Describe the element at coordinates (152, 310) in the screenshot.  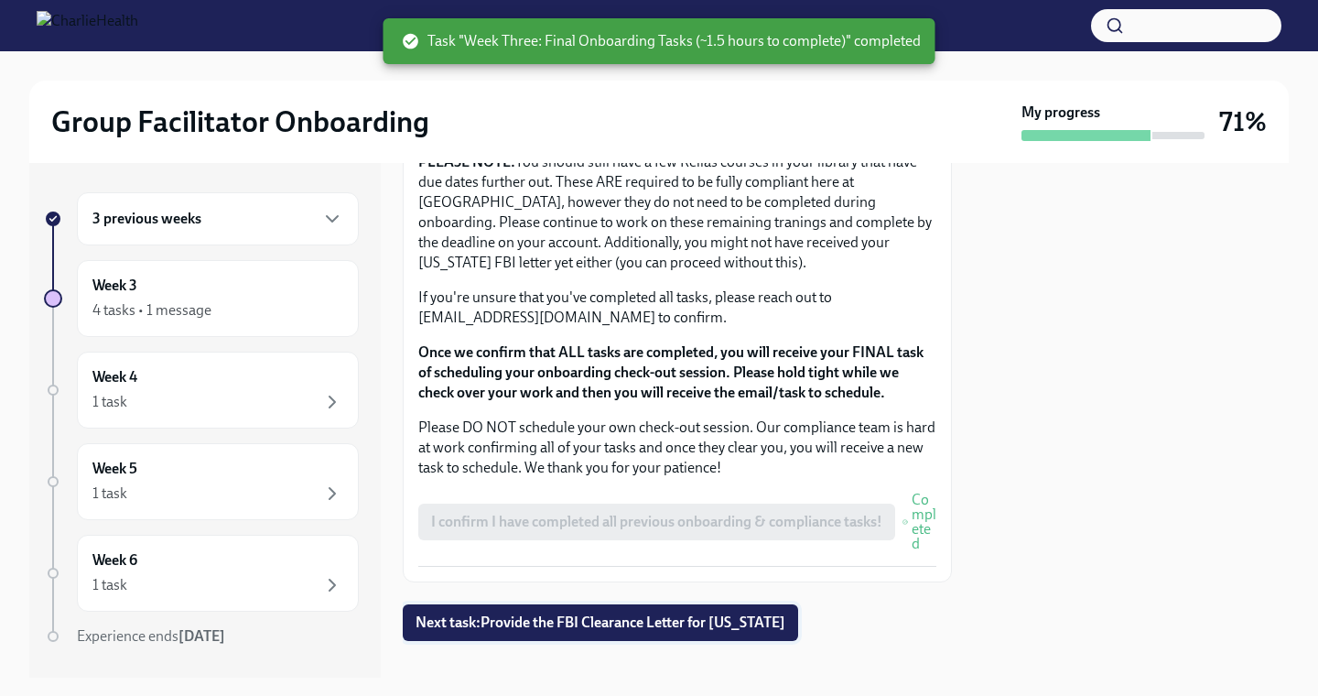
I see `div: 4 tasks • 1 message` at that location.